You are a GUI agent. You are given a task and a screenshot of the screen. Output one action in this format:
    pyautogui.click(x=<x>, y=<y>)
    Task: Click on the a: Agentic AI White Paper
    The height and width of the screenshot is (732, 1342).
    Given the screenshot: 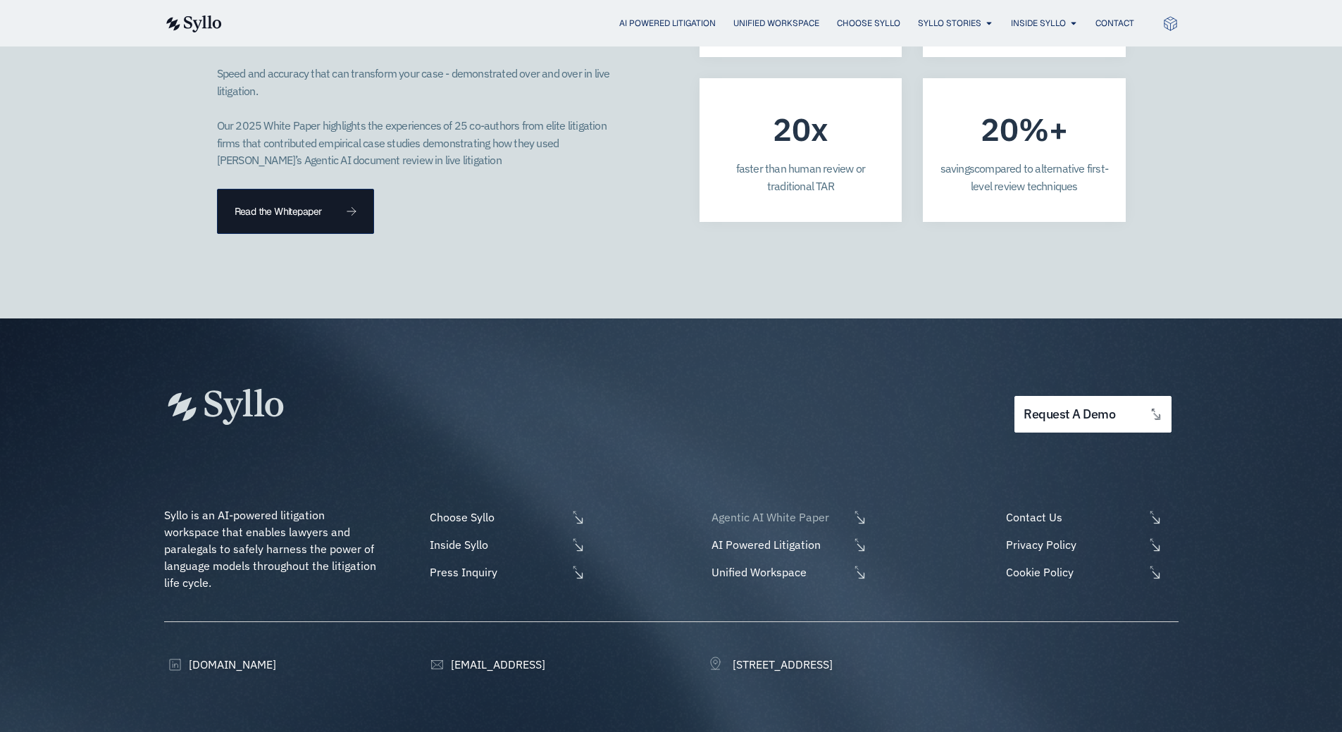 What is the action you would take?
    pyautogui.click(x=788, y=517)
    